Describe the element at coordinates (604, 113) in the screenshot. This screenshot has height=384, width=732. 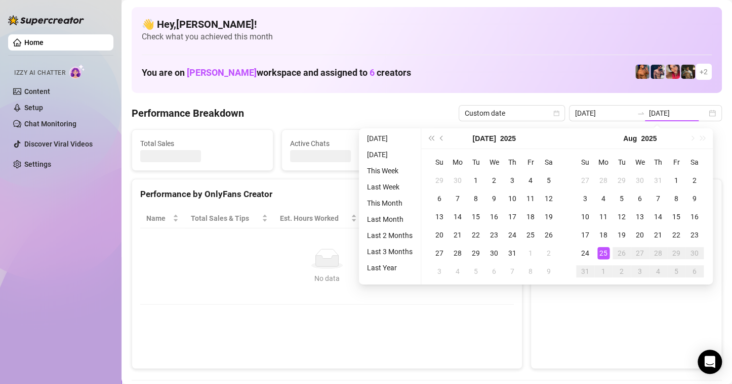
I see `input: Start date` at that location.